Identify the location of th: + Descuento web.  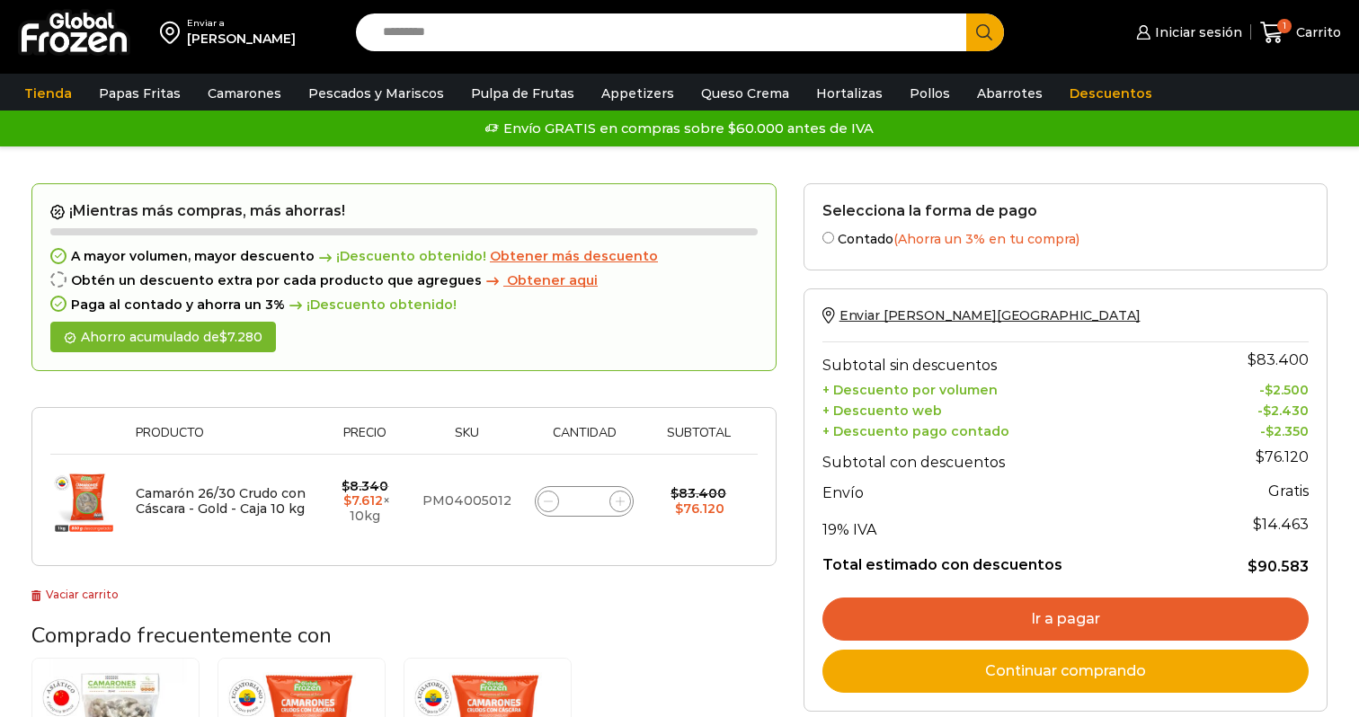
(1011, 408).